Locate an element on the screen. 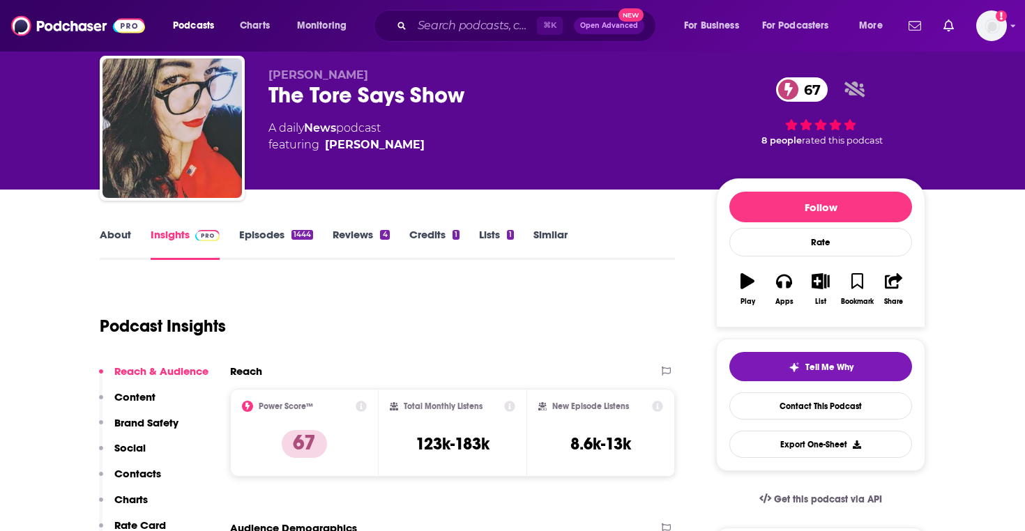 The height and width of the screenshot is (531, 1025). span: Logged in as thomaskoenig is located at coordinates (992, 26).